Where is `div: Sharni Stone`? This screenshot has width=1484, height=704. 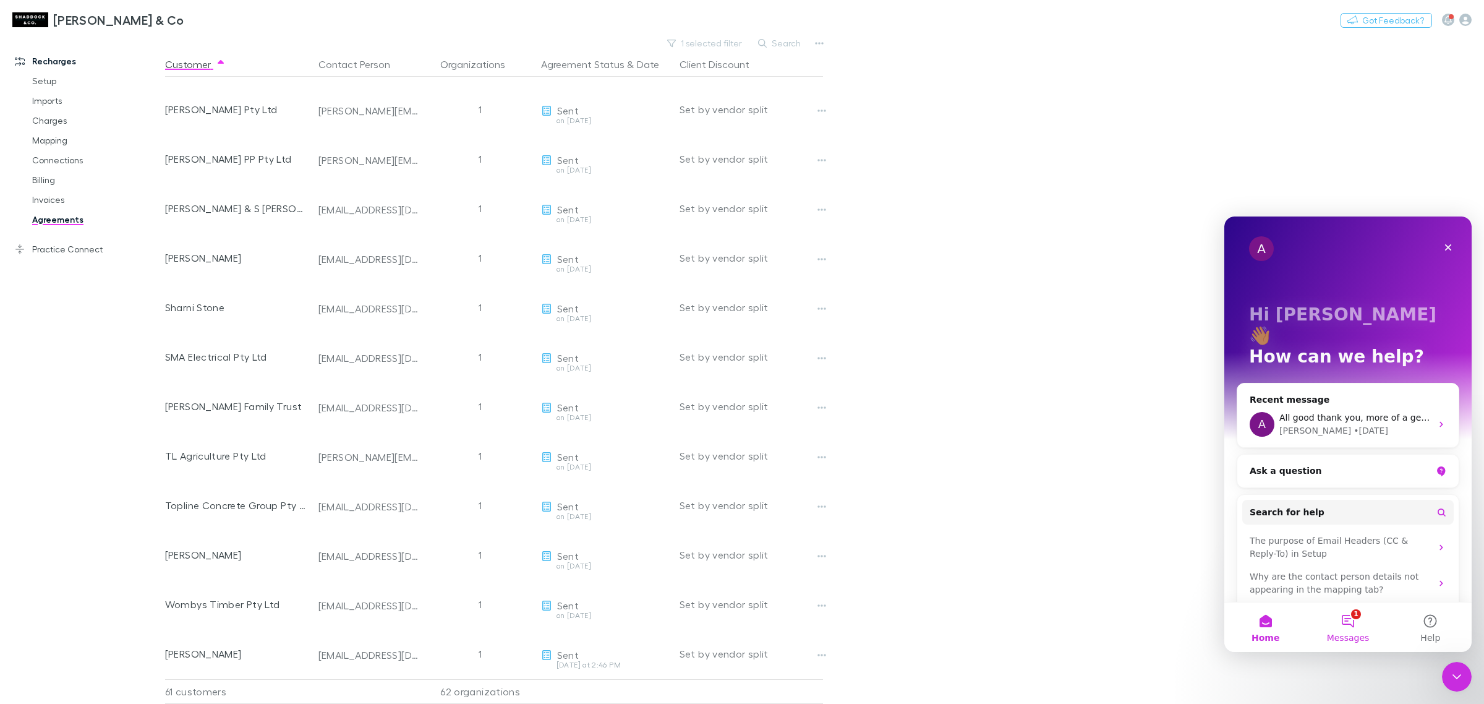
div: Sharni Stone is located at coordinates (237, 307).